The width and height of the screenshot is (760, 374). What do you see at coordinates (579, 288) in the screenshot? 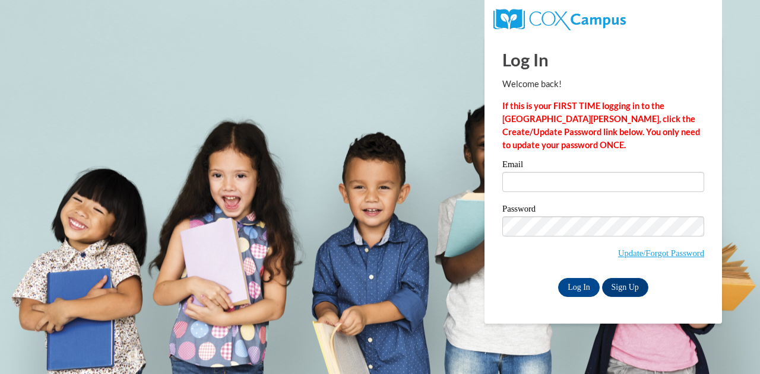
I see `input: Log In` at bounding box center [579, 288].